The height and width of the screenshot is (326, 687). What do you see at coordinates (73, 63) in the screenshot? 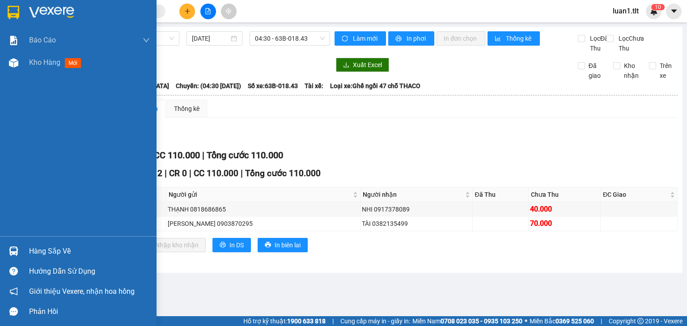
I see `span: mới` at bounding box center [73, 63].